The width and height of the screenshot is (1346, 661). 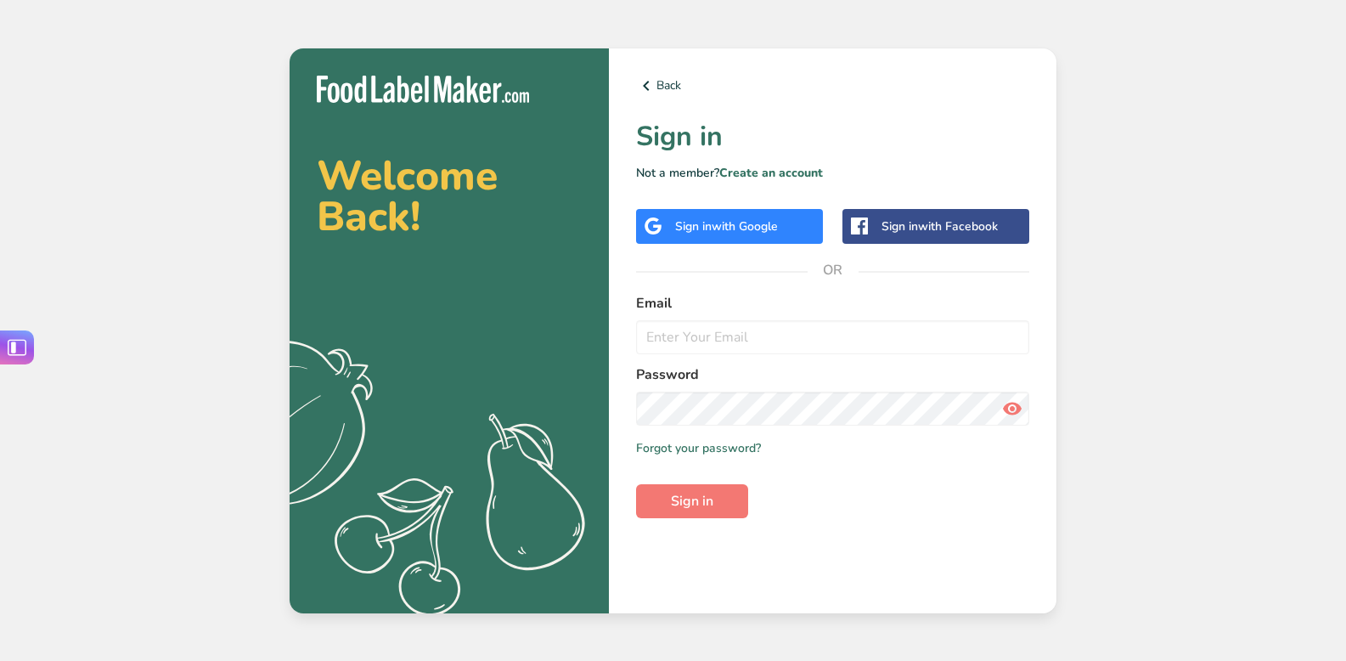 What do you see at coordinates (745, 226) in the screenshot?
I see `span: with Google` at bounding box center [745, 226].